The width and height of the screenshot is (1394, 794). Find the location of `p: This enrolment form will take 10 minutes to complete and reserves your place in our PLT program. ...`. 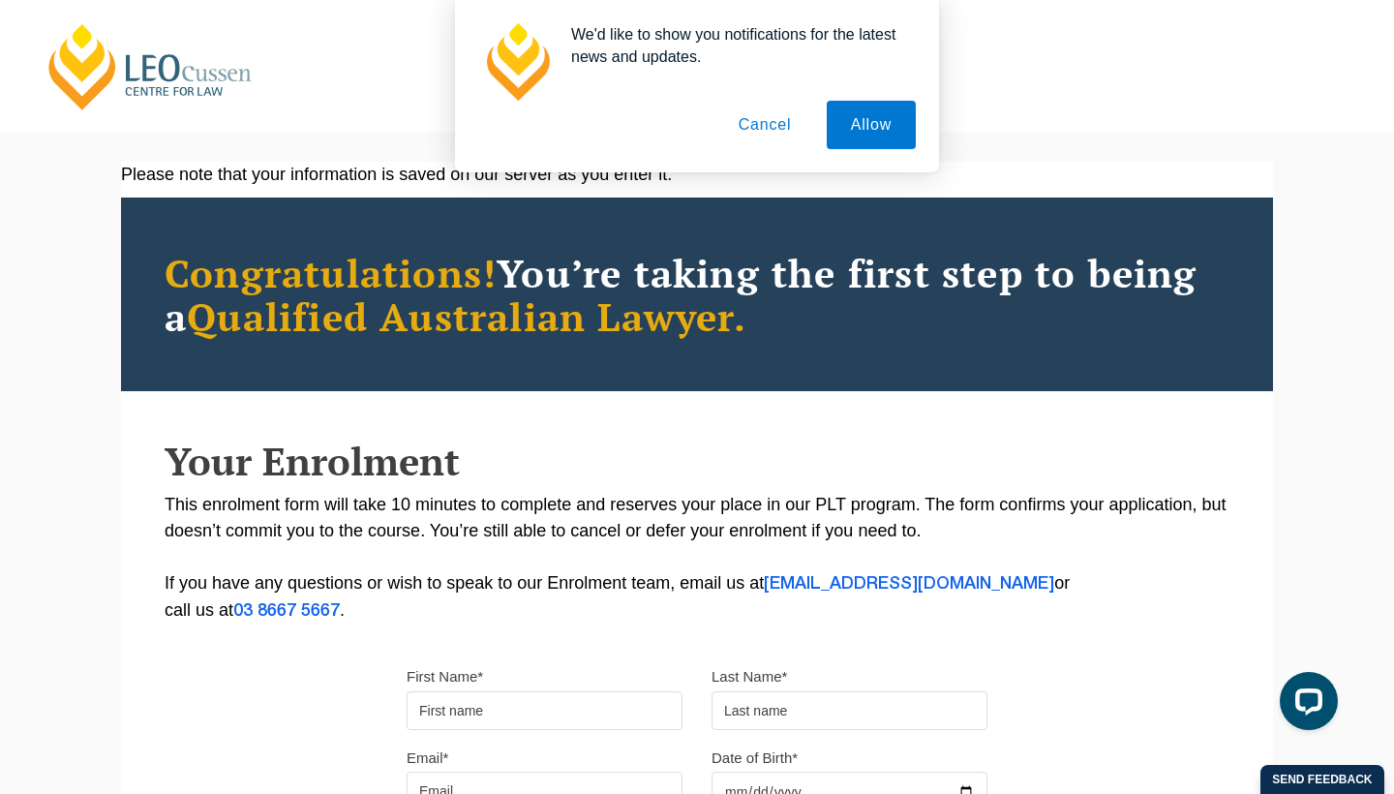

p: This enrolment form will take 10 minutes to complete and reserves your place in our PLT program. ... is located at coordinates (697, 558).